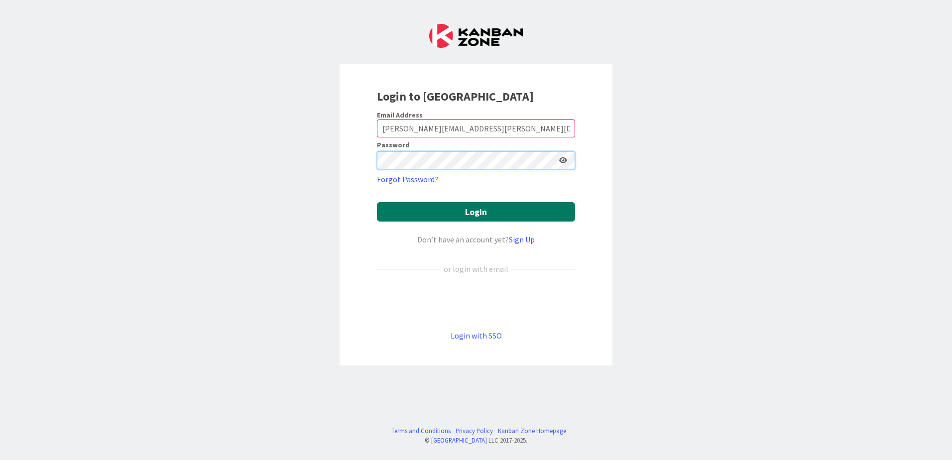 The width and height of the screenshot is (952, 460). Describe the element at coordinates (474, 431) in the screenshot. I see `a: Privacy Policy` at that location.